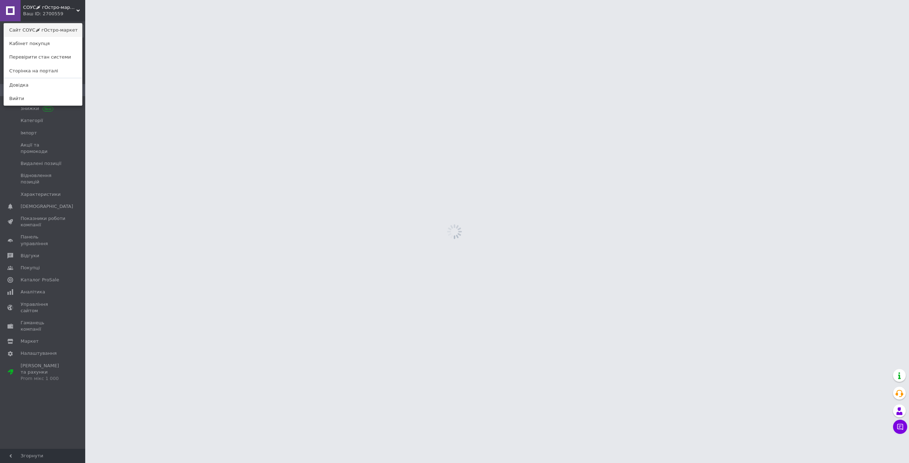 This screenshot has height=463, width=909. Describe the element at coordinates (40, 195) in the screenshot. I see `span: Характеристики` at that location.